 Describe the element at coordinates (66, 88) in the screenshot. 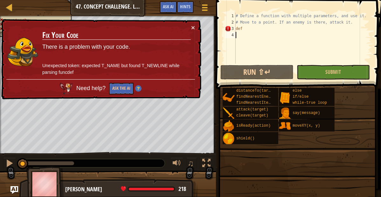

I see `img: AI` at that location.